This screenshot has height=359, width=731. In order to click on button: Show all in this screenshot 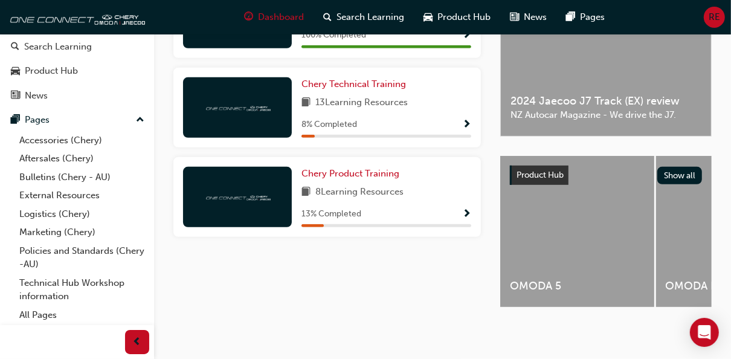, I will do `click(680, 175)`.